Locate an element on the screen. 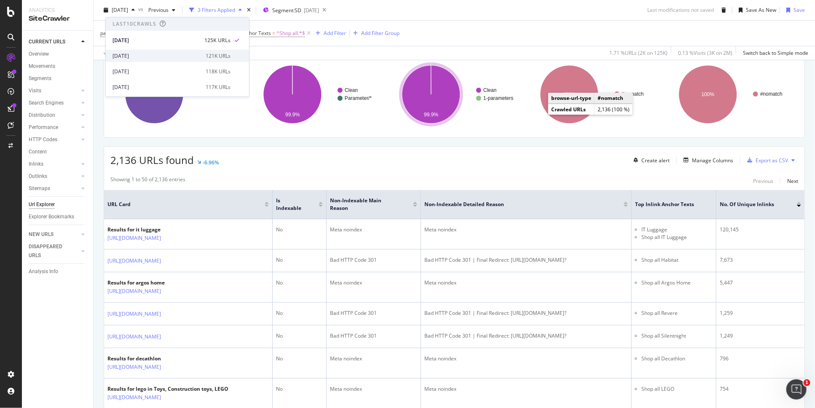 The width and height of the screenshot is (815, 408). li: Shop all Silentnight is located at coordinates (677, 336).